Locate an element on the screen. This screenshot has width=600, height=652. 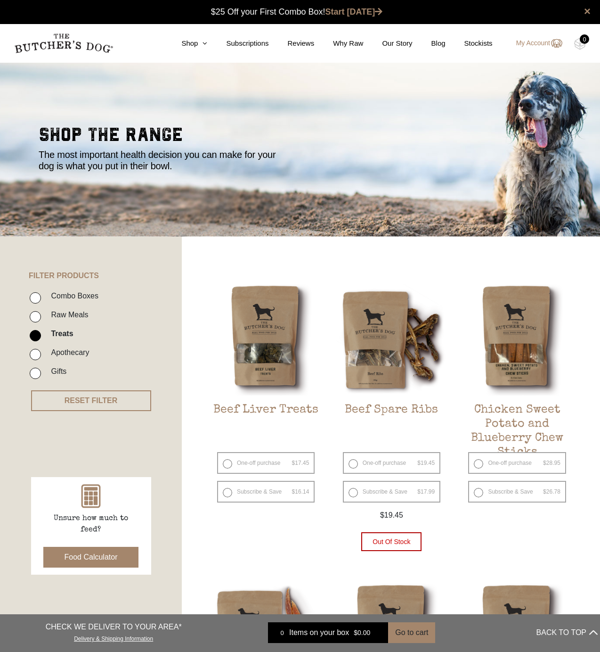
bdi: 17.99 is located at coordinates (426, 492).